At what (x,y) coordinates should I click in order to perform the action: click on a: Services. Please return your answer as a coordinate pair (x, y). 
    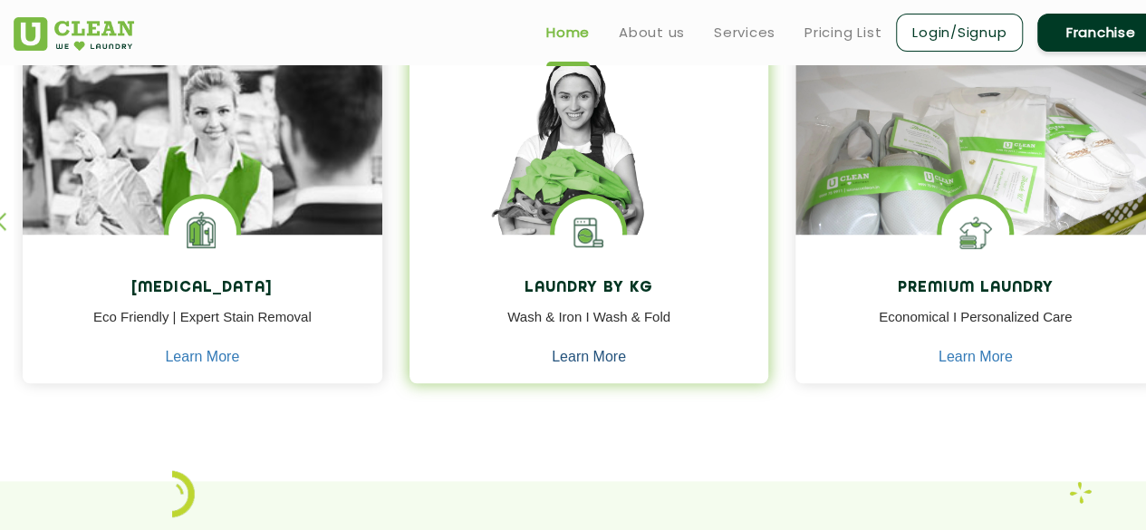
    Looking at the image, I should click on (745, 33).